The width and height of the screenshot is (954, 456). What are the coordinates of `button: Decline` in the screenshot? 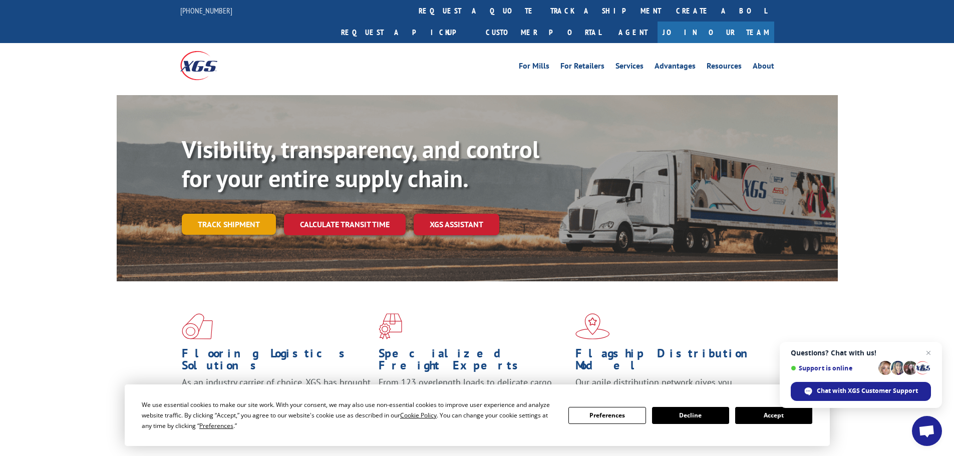 It's located at (691, 416).